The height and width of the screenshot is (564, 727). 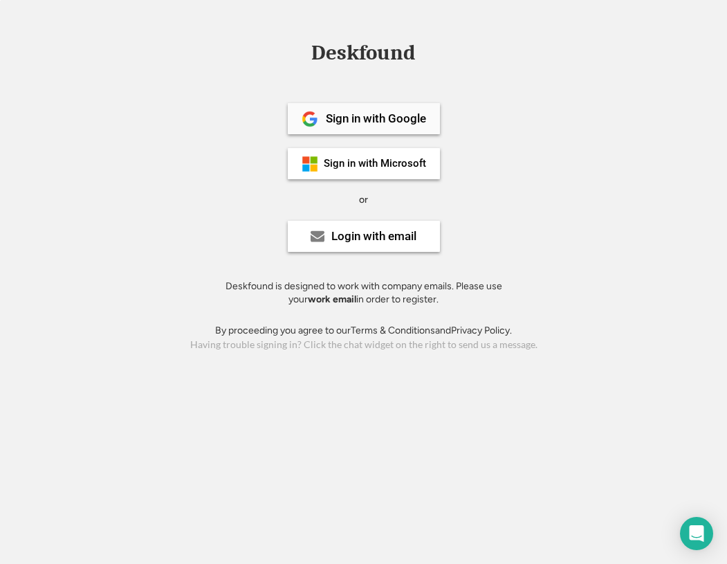 I want to click on div: By proceeding you agree to our and, so click(x=363, y=331).